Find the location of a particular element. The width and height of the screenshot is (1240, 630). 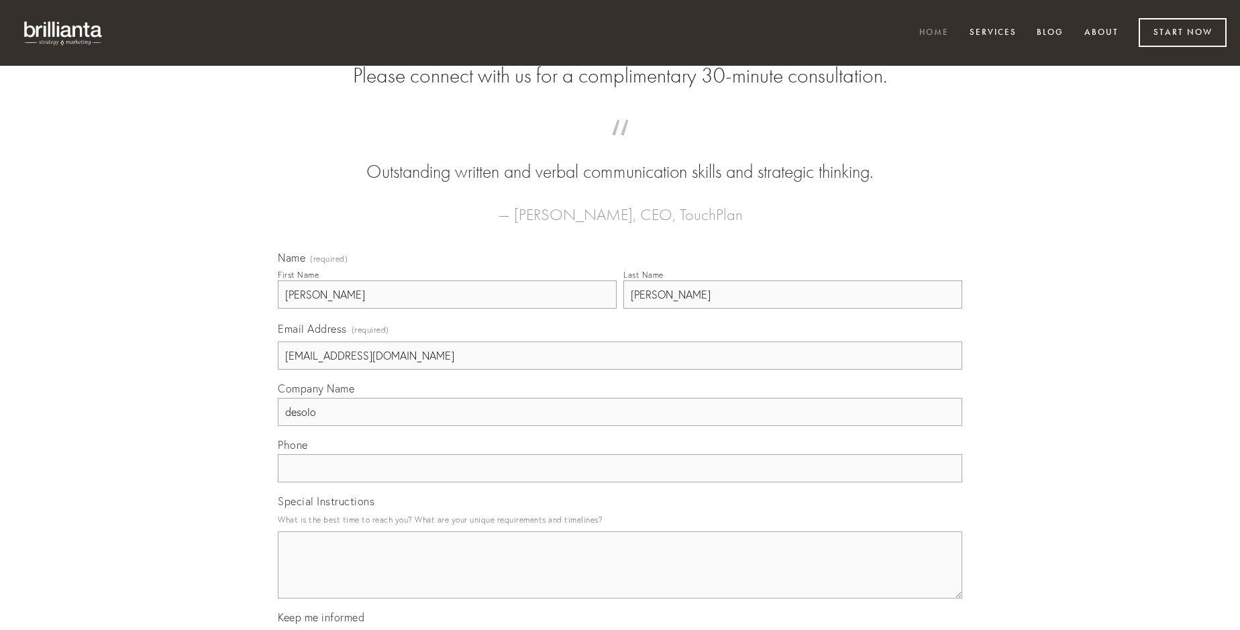

a: About is located at coordinates (1101, 33).